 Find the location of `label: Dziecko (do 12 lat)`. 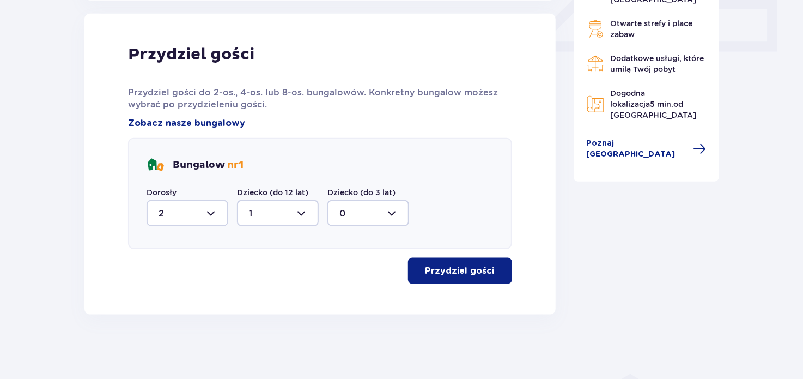

label: Dziecko (do 12 lat) is located at coordinates (272, 192).